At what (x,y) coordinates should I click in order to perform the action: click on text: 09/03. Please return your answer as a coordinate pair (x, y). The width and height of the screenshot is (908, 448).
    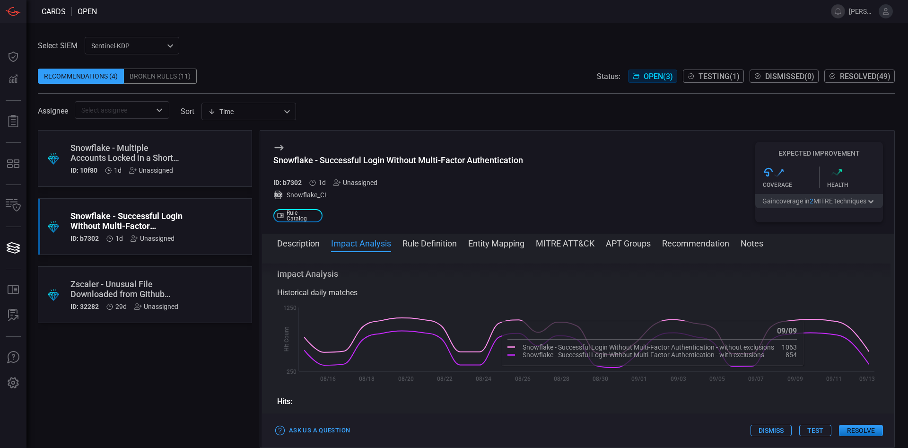
    Looking at the image, I should click on (678, 379).